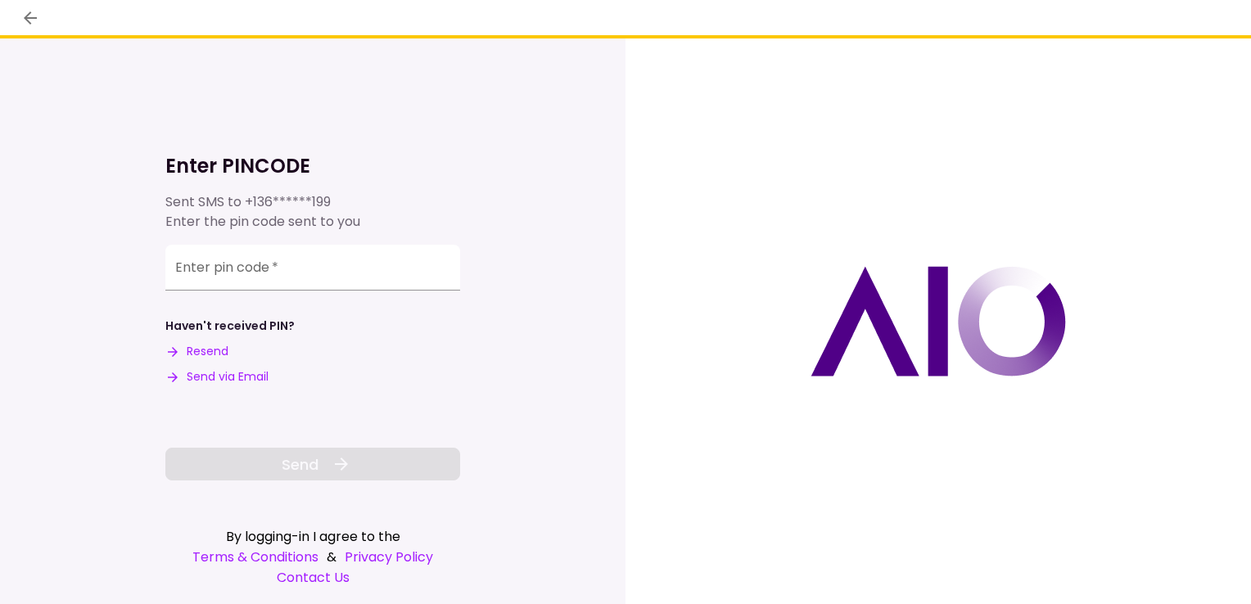 Image resolution: width=1251 pixels, height=604 pixels. I want to click on button: back, so click(30, 18).